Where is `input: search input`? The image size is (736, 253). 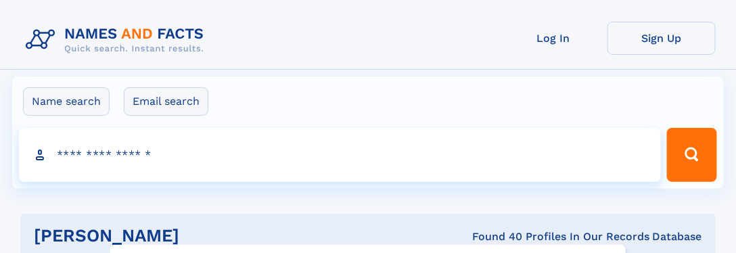 input: search input is located at coordinates (340, 155).